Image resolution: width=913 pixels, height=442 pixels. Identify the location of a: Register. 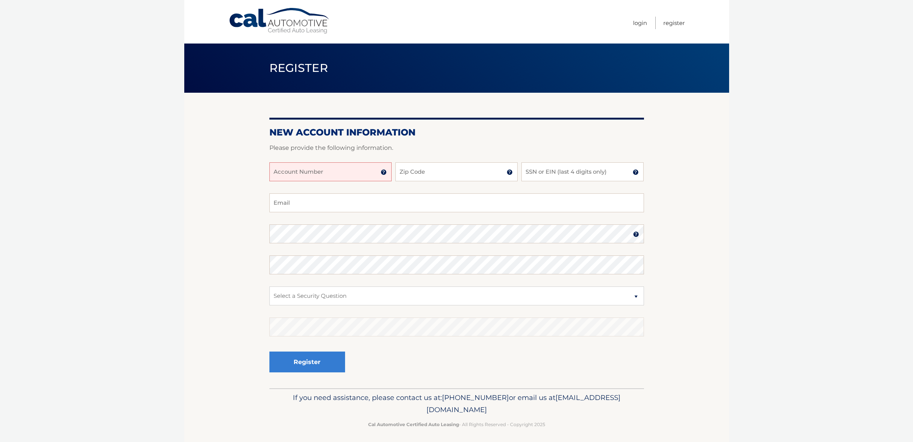
(674, 23).